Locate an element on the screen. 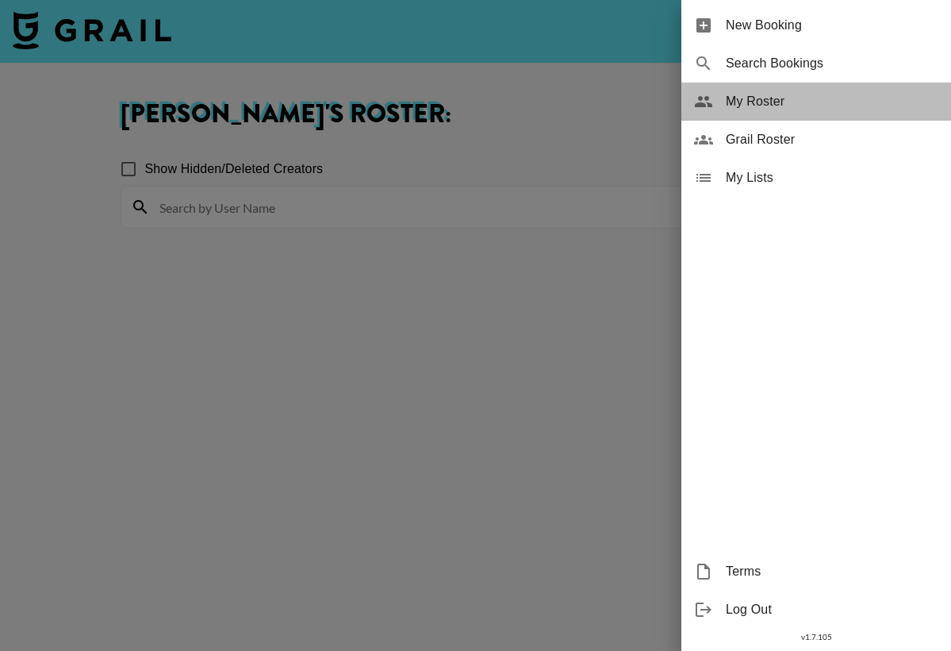 Image resolution: width=951 pixels, height=651 pixels. span: My Lists is located at coordinates (832, 178).